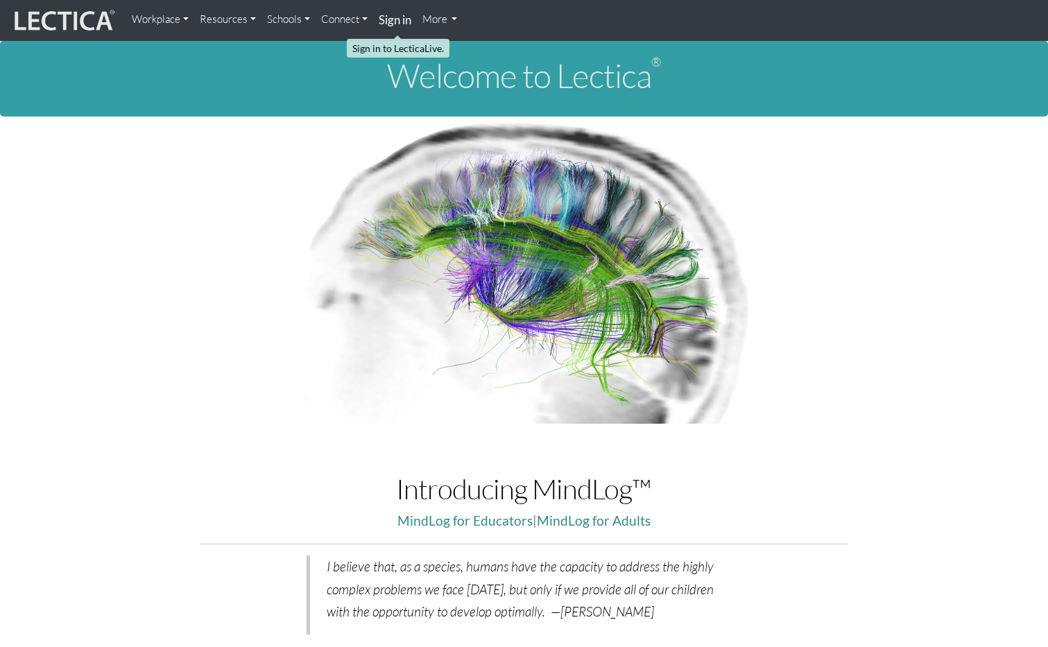  What do you see at coordinates (227, 19) in the screenshot?
I see `a: Resources` at bounding box center [227, 19].